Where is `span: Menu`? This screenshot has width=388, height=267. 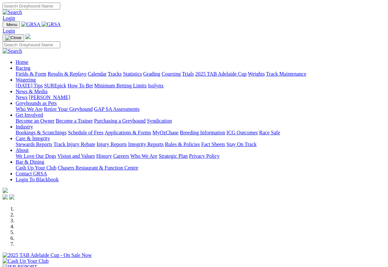
span: Menu is located at coordinates (12, 24).